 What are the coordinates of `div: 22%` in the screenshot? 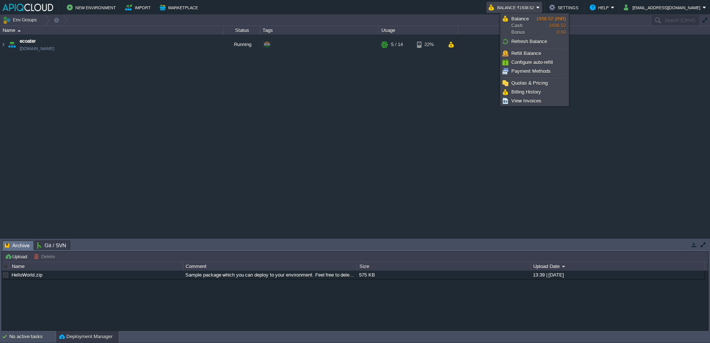 It's located at (429, 45).